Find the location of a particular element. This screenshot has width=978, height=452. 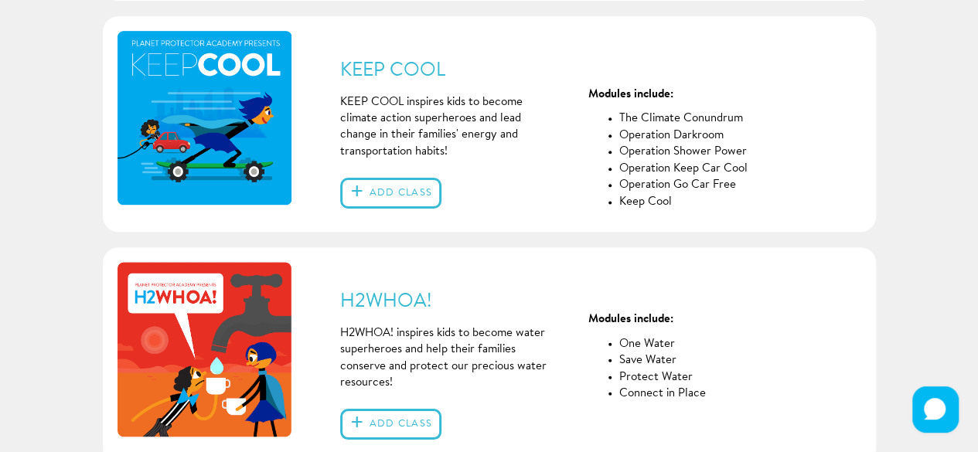

p: H2WHOA! inspires kids to become water superheroes and help their families conserve and protect ou... is located at coordinates (445, 359).